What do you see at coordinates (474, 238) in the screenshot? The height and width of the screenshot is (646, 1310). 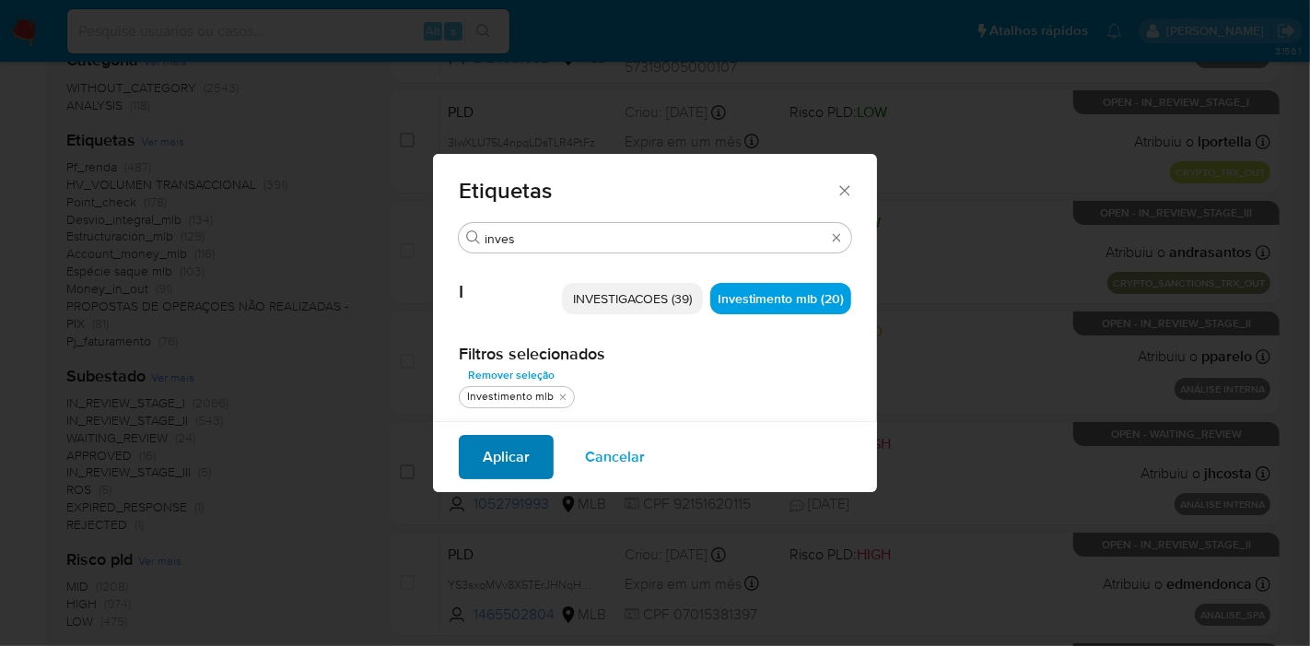 I see `button: Procurar` at bounding box center [474, 238].